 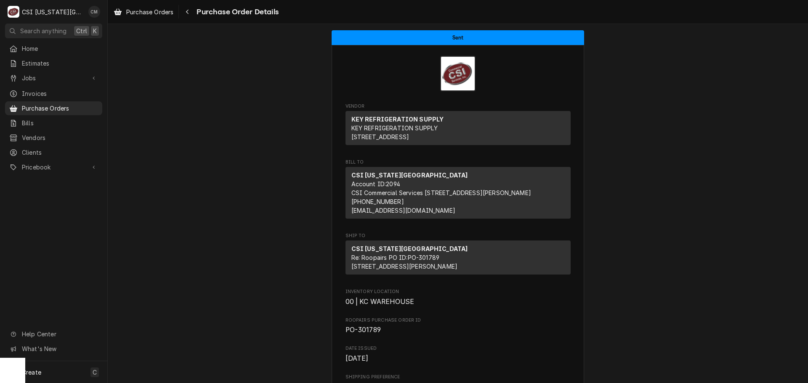 I want to click on div: Purchase Order Ship To, so click(x=458, y=255).